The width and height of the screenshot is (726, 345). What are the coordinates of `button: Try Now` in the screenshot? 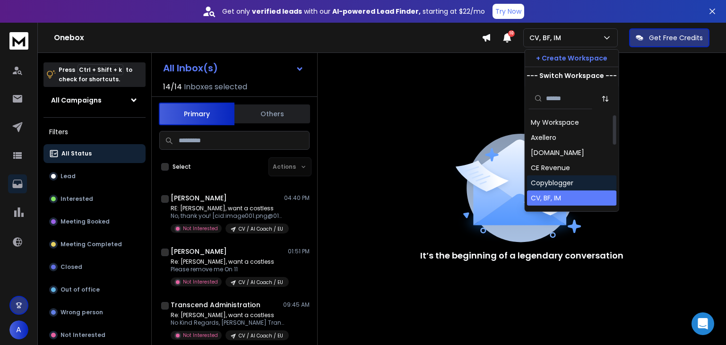 It's located at (508, 11).